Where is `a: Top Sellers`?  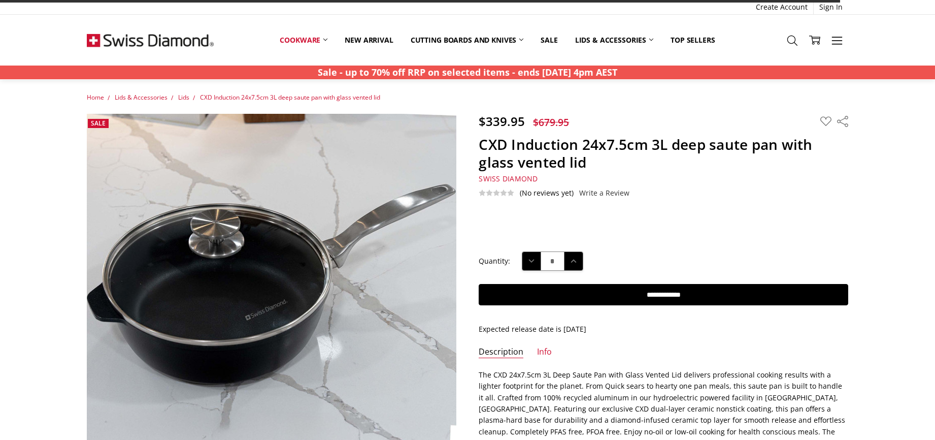
a: Top Sellers is located at coordinates (692, 40).